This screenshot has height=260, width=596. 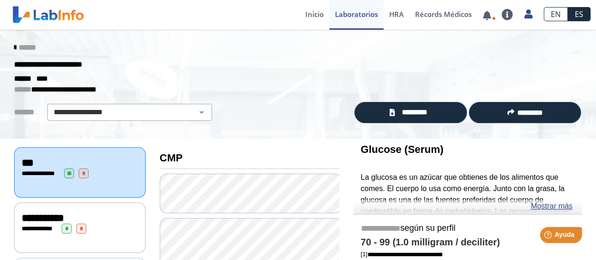 What do you see at coordinates (555, 14) in the screenshot?
I see `a: EN` at bounding box center [555, 14].